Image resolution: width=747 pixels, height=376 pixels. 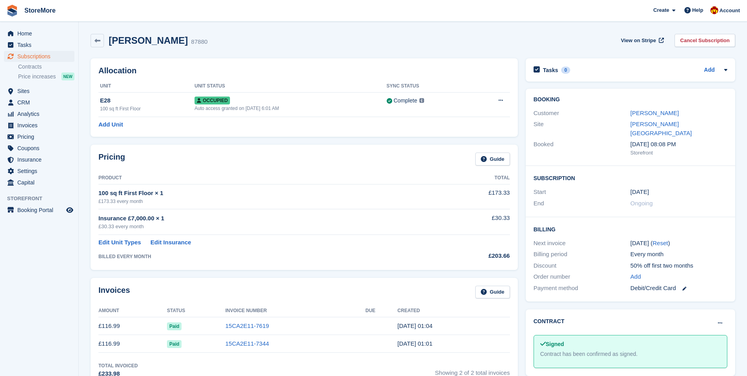 What do you see at coordinates (661, 10) in the screenshot?
I see `span: Create` at bounding box center [661, 10].